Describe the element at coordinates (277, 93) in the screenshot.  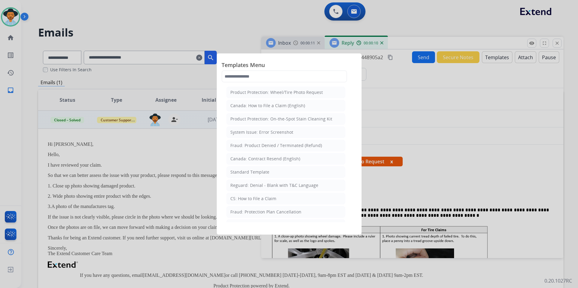
I see `div: Product Protection: Wheel/Tire Photo Request` at that location.